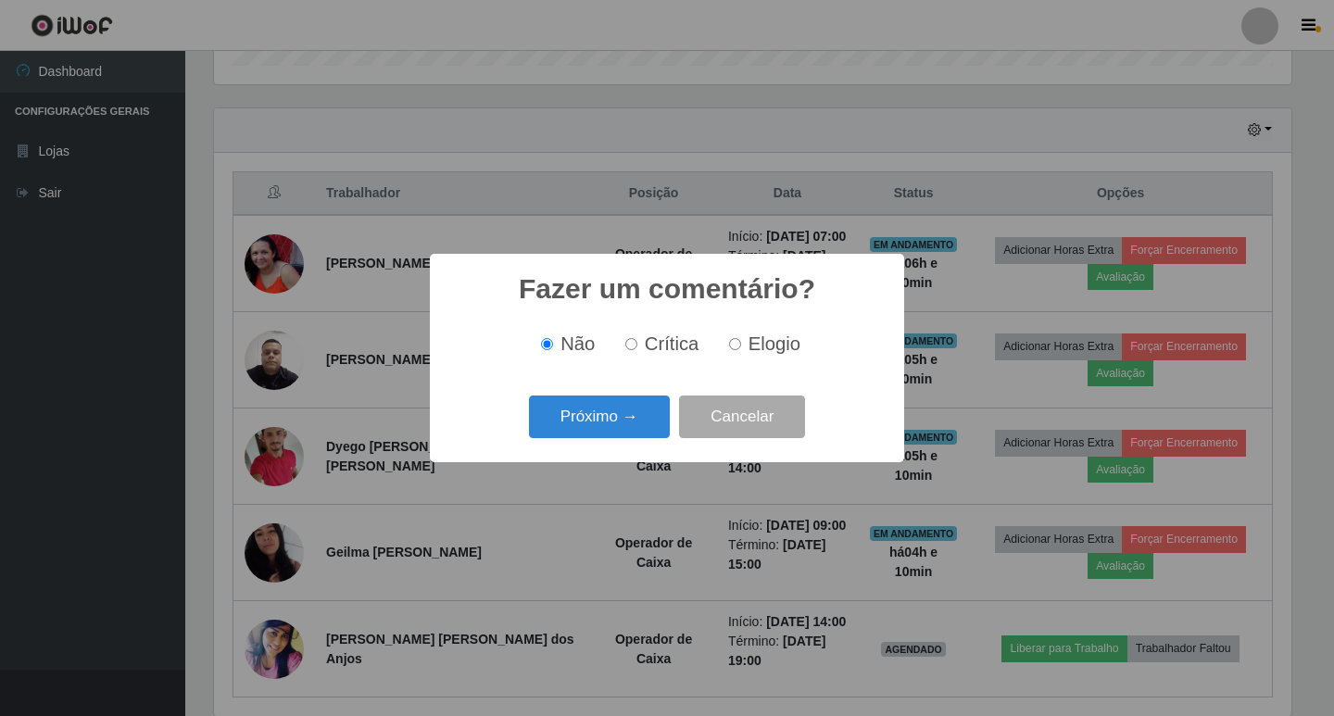 The height and width of the screenshot is (716, 1334). I want to click on button: Cancelar, so click(742, 417).